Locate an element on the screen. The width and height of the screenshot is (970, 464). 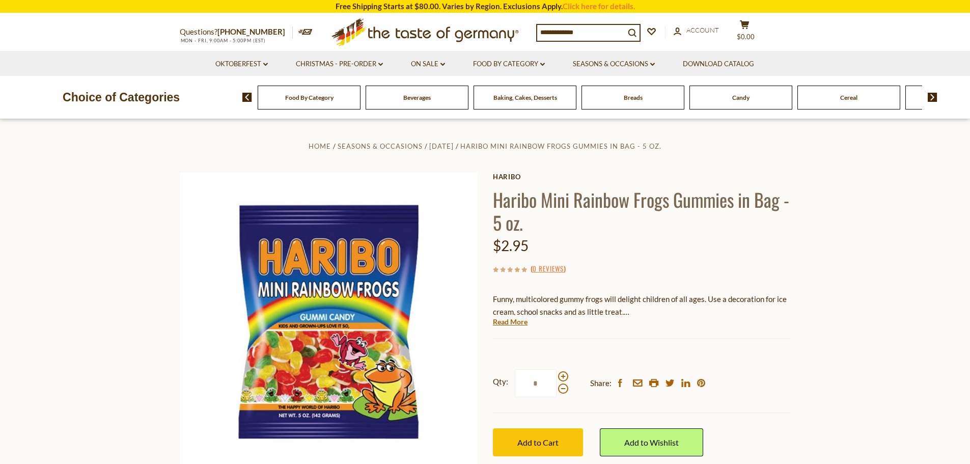
a: Account is located at coordinates (696, 31).